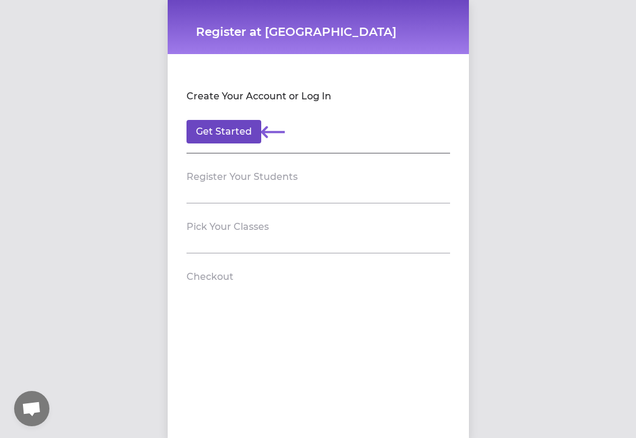 The image size is (636, 438). What do you see at coordinates (242, 177) in the screenshot?
I see `h2: Register Your Students` at bounding box center [242, 177].